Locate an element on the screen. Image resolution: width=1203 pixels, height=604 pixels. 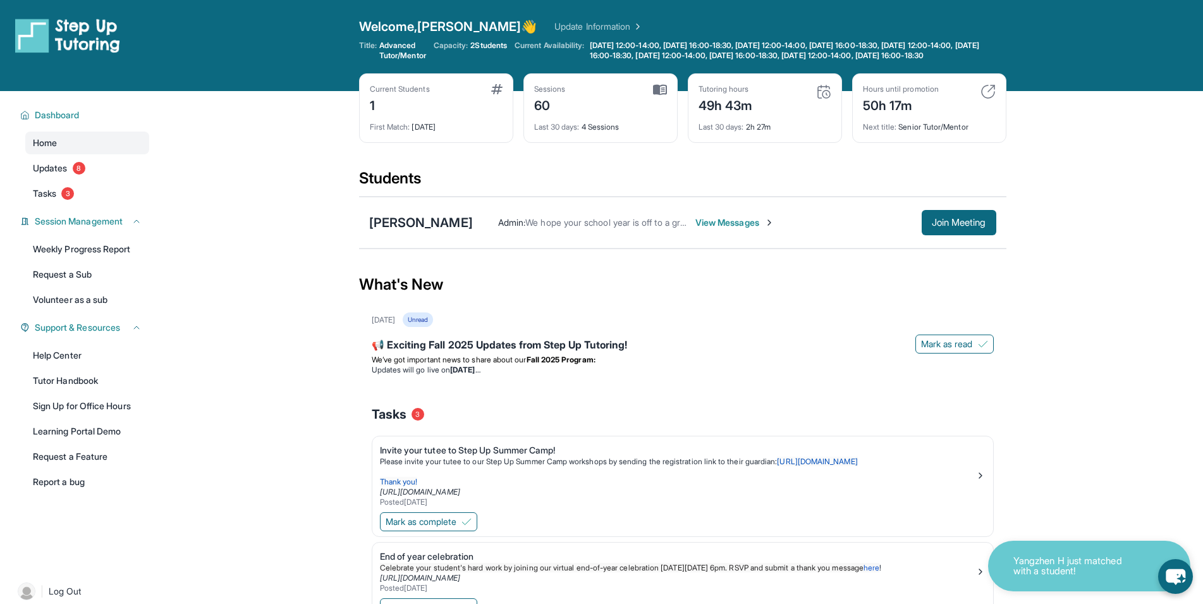
button: Mark as complete is located at coordinates (429, 522).